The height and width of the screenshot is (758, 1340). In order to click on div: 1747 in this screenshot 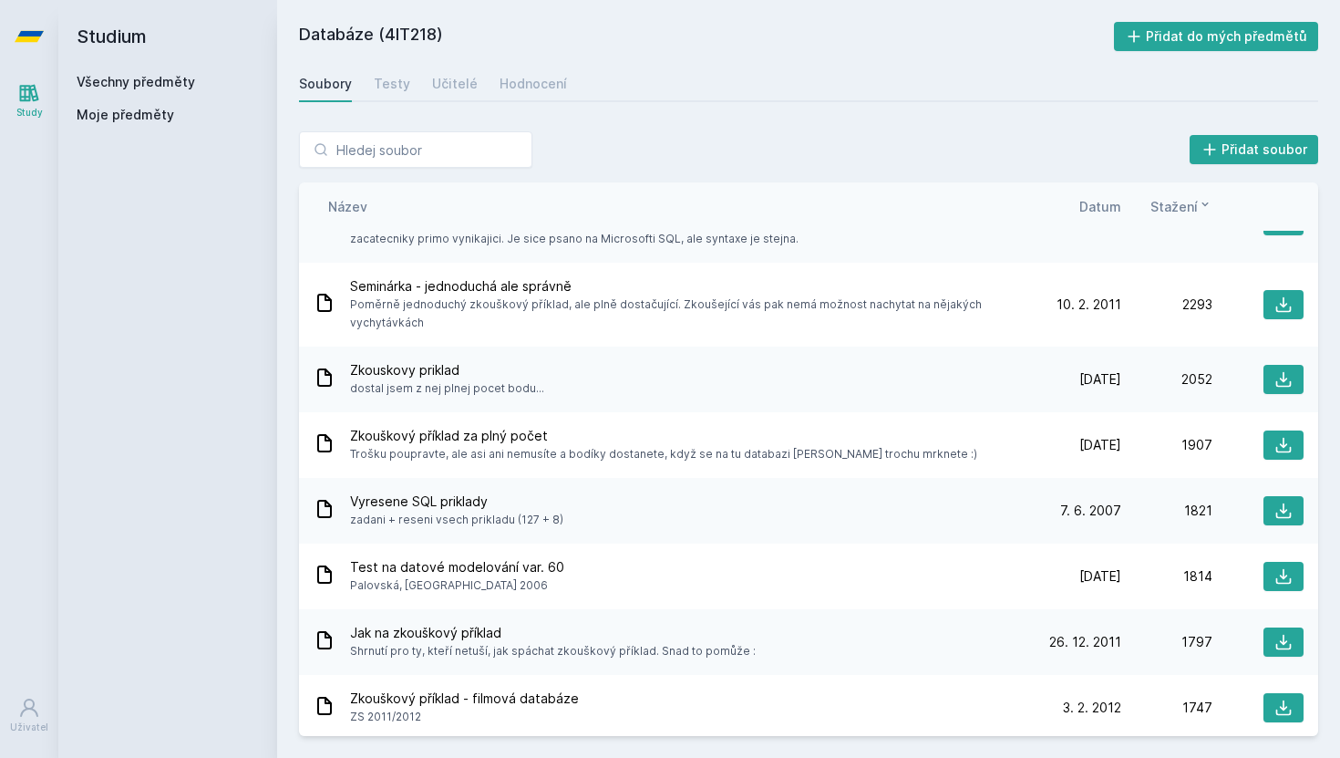, I will do `click(1167, 708)`.